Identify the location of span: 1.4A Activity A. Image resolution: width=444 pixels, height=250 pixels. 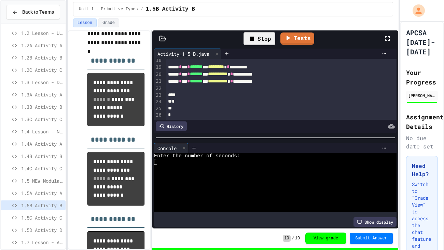
(42, 143).